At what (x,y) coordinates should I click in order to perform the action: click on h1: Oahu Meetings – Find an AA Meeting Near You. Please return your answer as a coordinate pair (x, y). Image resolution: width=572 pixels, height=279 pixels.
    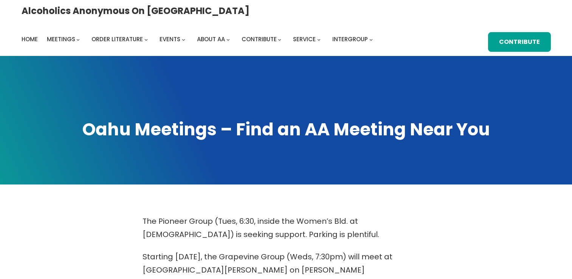
    Looking at the image, I should click on (286, 130).